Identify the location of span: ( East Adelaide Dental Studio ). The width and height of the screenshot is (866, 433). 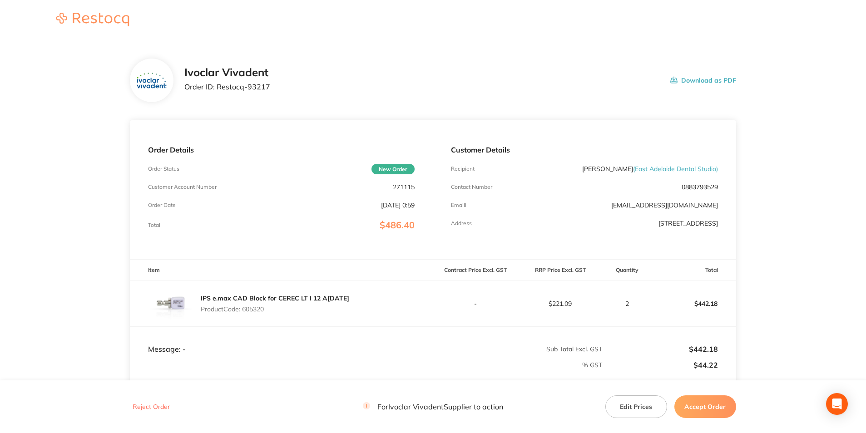
(675, 169).